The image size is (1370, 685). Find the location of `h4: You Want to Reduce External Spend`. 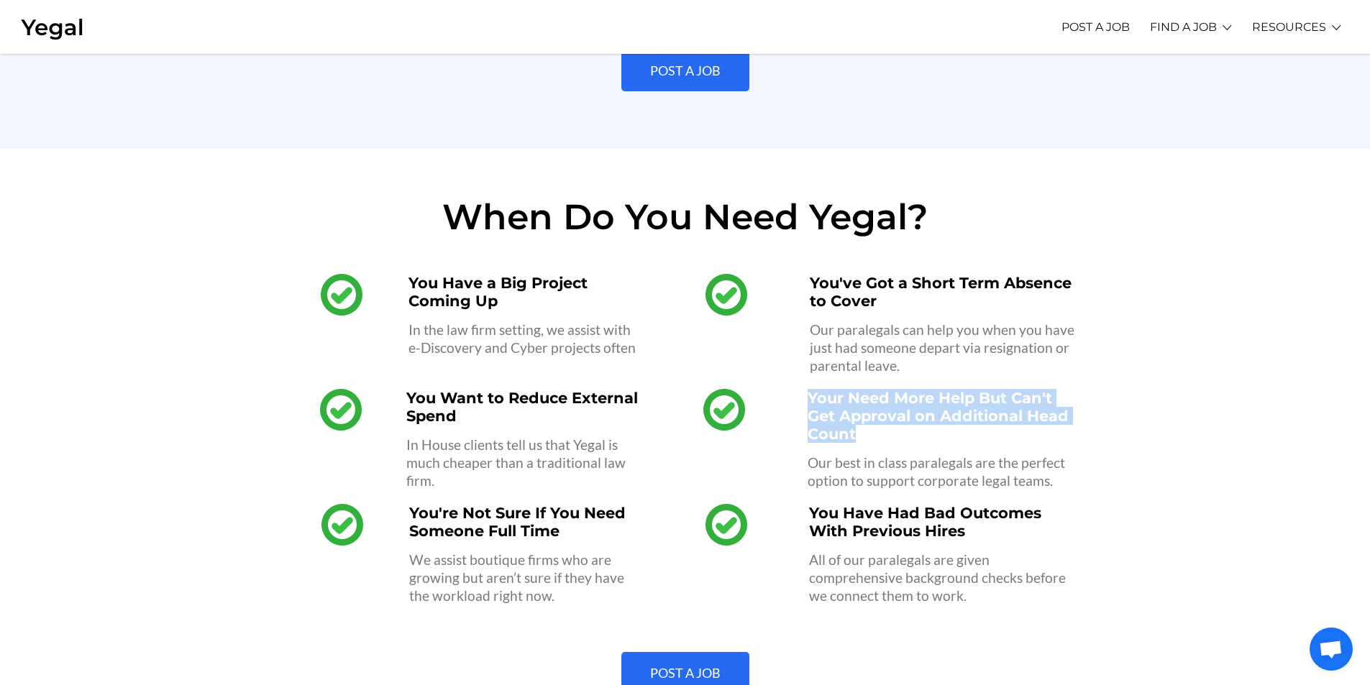

h4: You Want to Reduce External Spend is located at coordinates (524, 407).